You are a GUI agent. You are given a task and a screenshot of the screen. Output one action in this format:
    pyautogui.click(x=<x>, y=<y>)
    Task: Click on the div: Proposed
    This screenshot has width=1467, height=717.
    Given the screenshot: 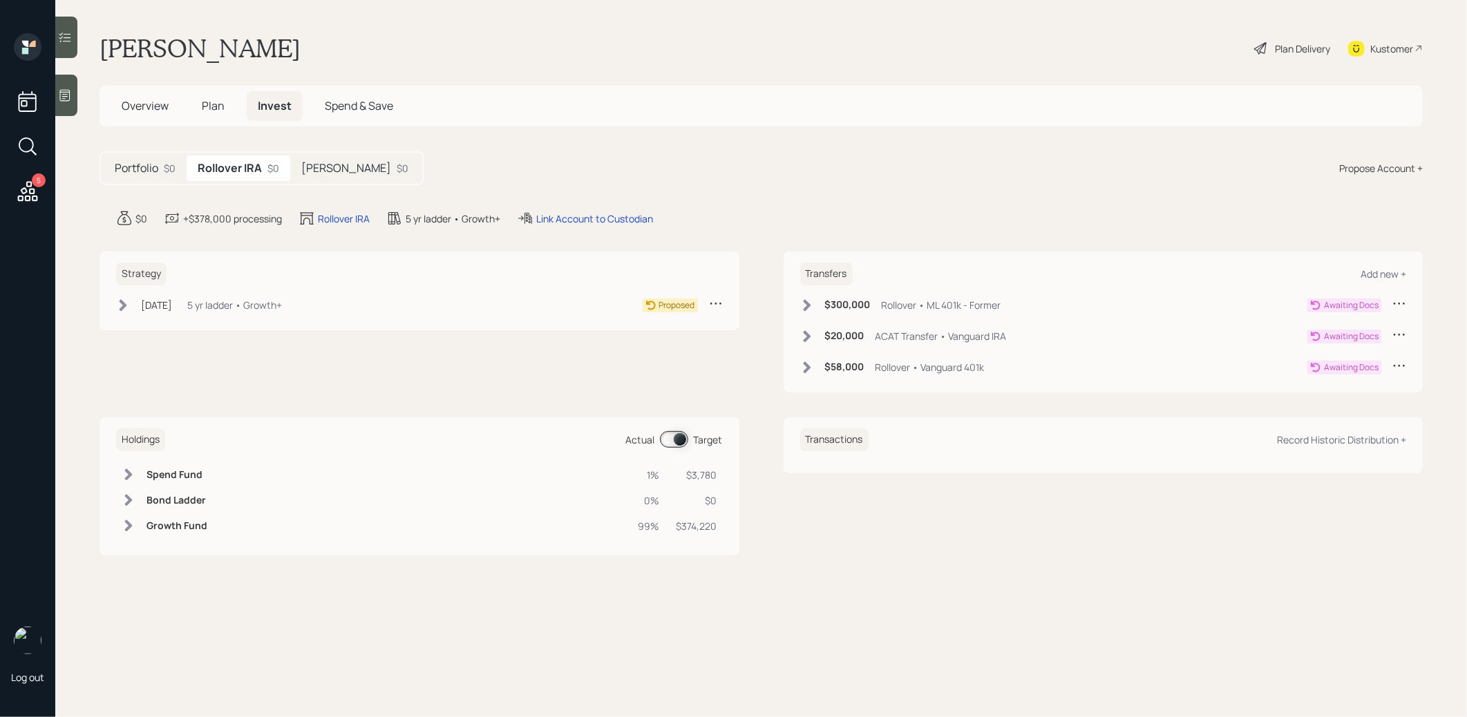 What is the action you would take?
    pyautogui.click(x=677, y=305)
    